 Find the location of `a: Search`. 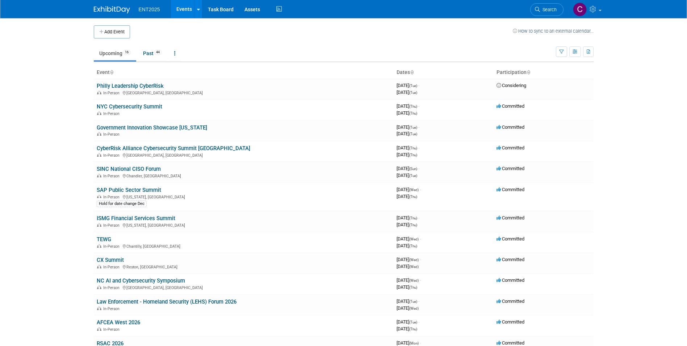

a: Search is located at coordinates (547, 9).